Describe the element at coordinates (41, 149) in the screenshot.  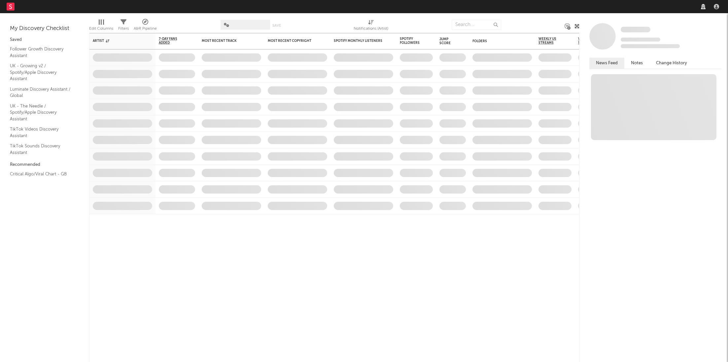
I see `a: TikTok Sounds Discovery Assistant` at that location.